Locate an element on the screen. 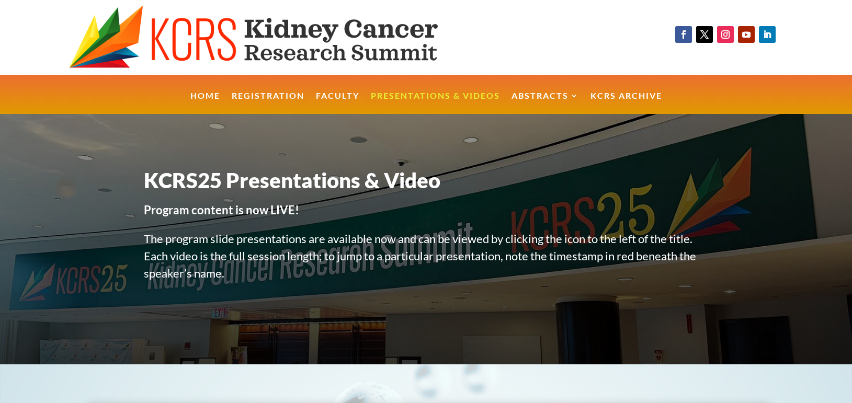  a: Presentations & Videos is located at coordinates (435, 103).